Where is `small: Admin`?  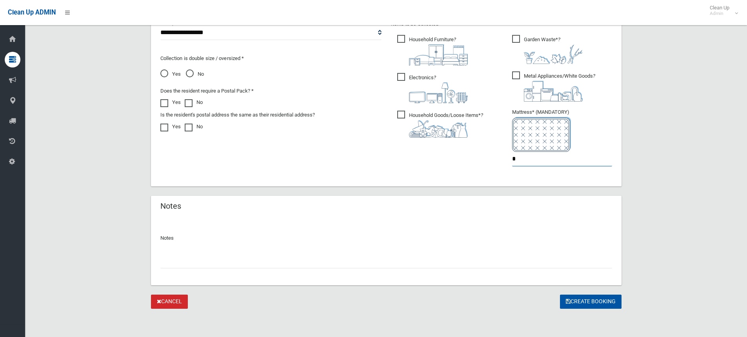 small: Admin is located at coordinates (720, 13).